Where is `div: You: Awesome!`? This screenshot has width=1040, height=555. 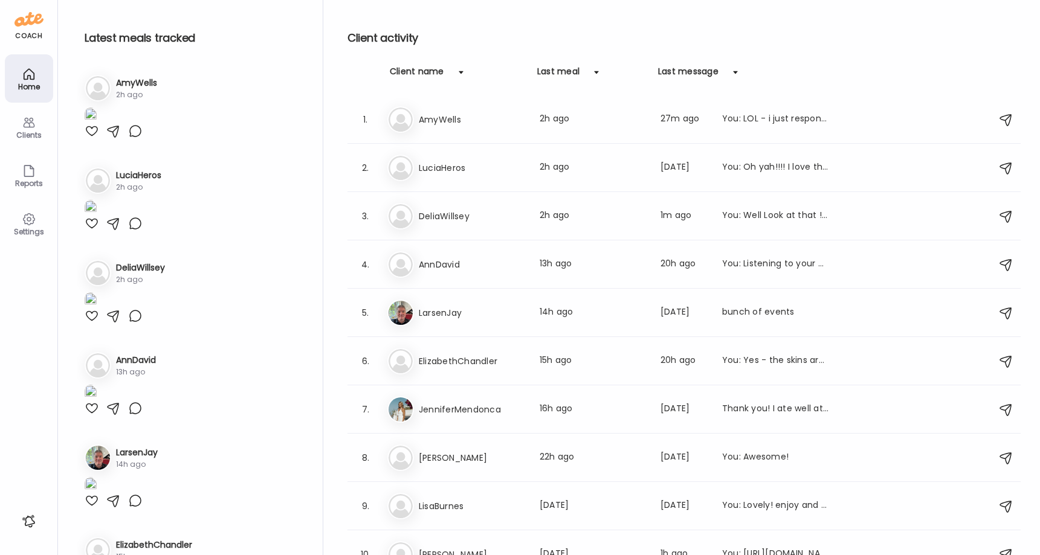 div: You: Awesome! is located at coordinates (775, 458).